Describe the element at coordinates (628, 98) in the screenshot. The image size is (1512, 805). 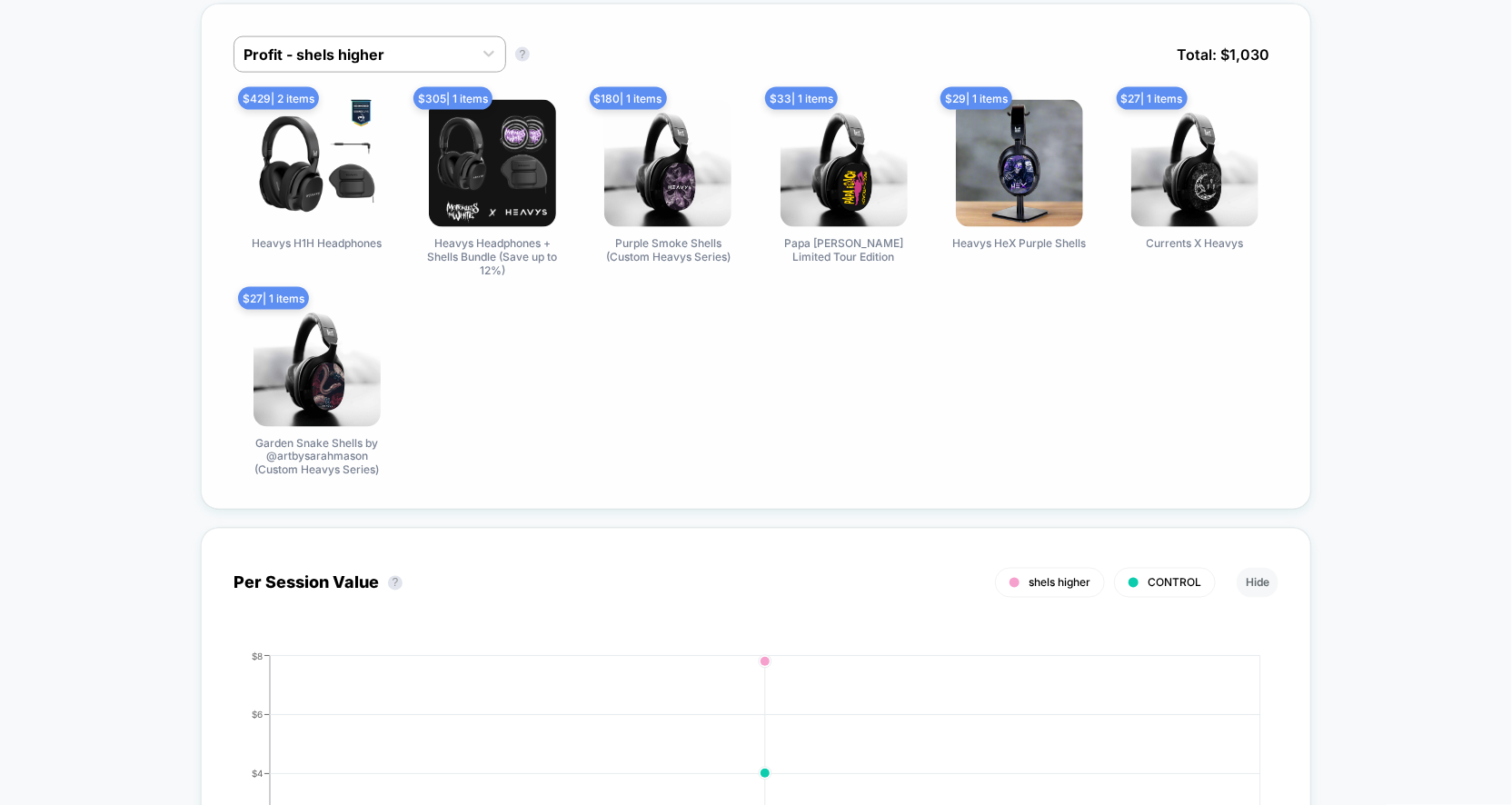
I see `span: $ 180 | 1 items` at that location.